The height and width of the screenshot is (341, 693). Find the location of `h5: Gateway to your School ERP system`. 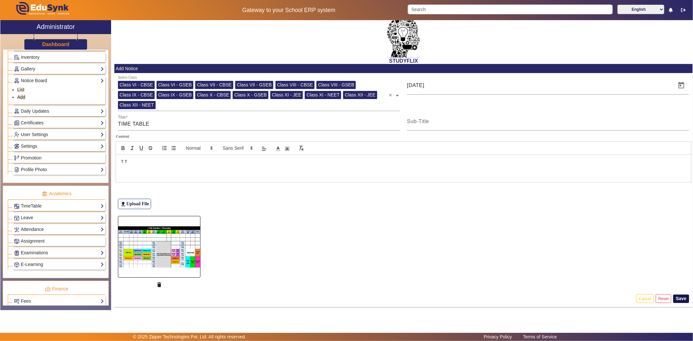

h5: Gateway to your School ERP system is located at coordinates (289, 10).